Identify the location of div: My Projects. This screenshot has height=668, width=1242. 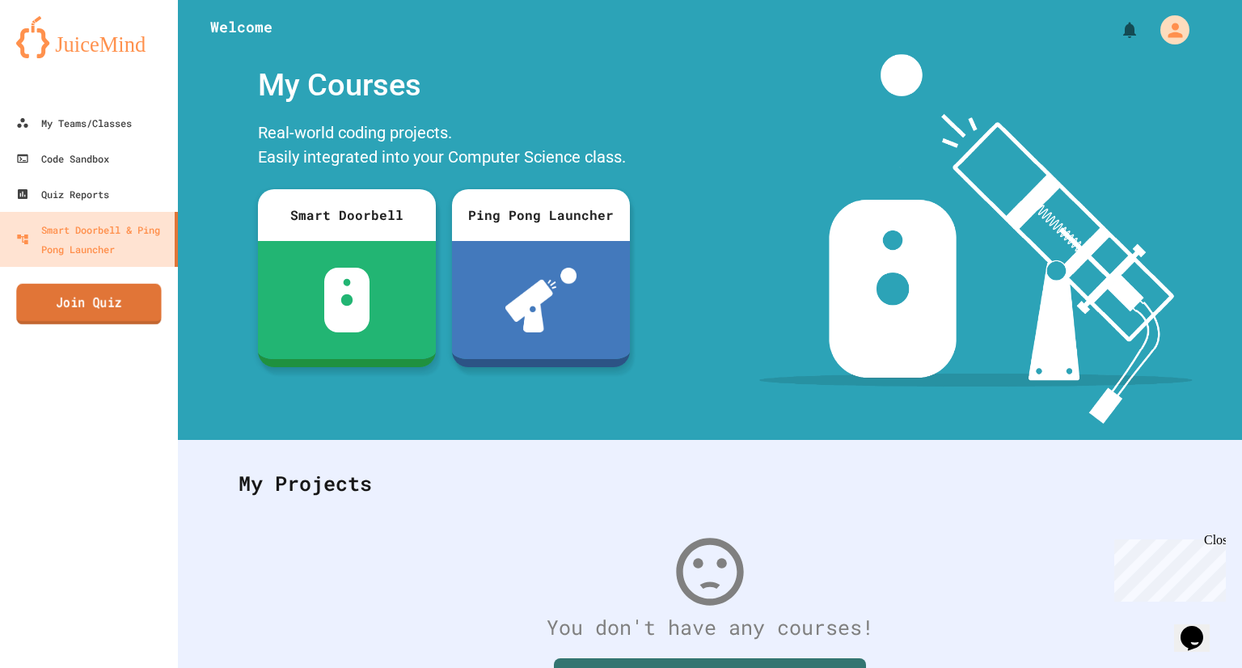
(710, 484).